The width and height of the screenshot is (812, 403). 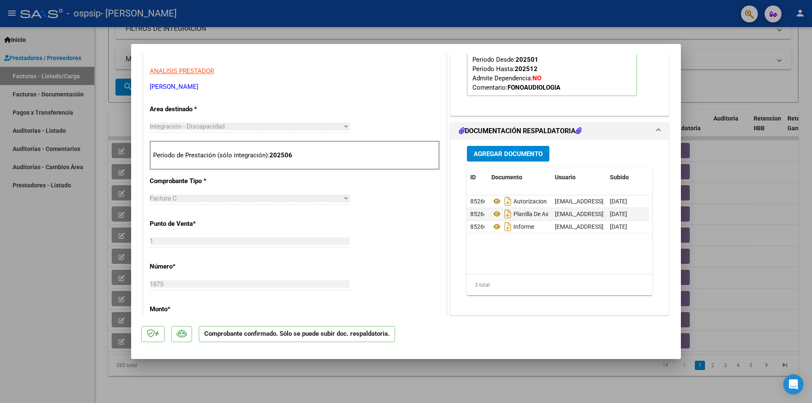 I want to click on span: Agregar Documento, so click(x=508, y=154).